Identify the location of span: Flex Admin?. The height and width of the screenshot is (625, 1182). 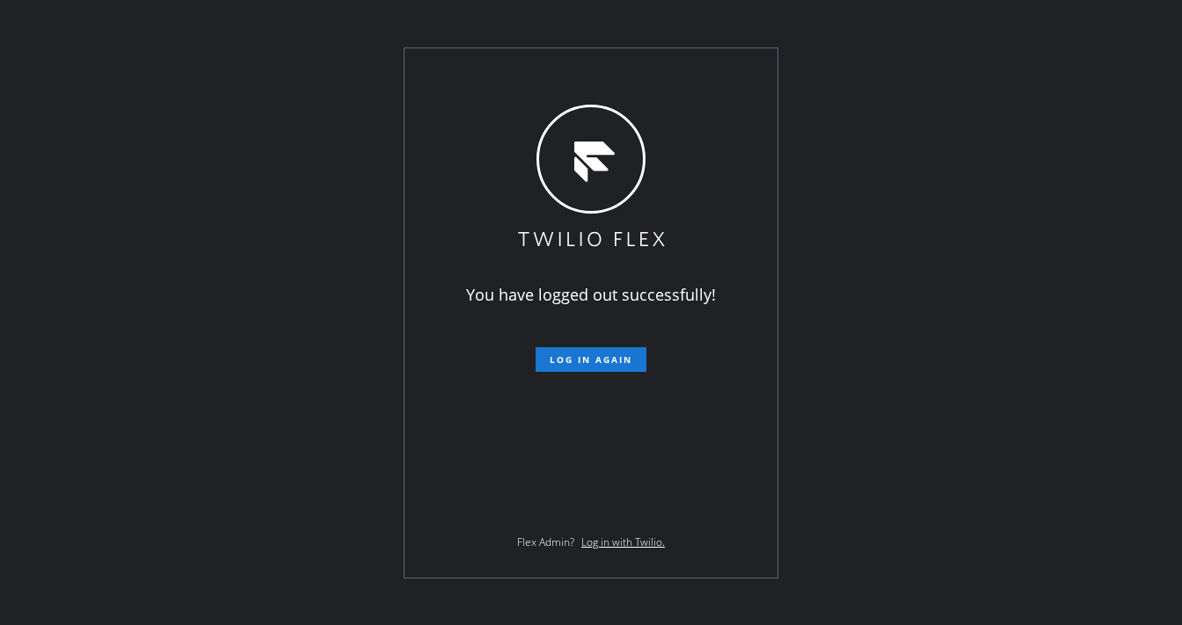
(545, 542).